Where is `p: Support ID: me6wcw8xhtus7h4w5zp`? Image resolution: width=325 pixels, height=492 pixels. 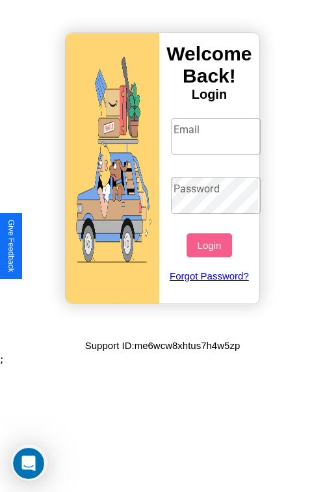 p: Support ID: me6wcw8xhtus7h4w5zp is located at coordinates (162, 345).